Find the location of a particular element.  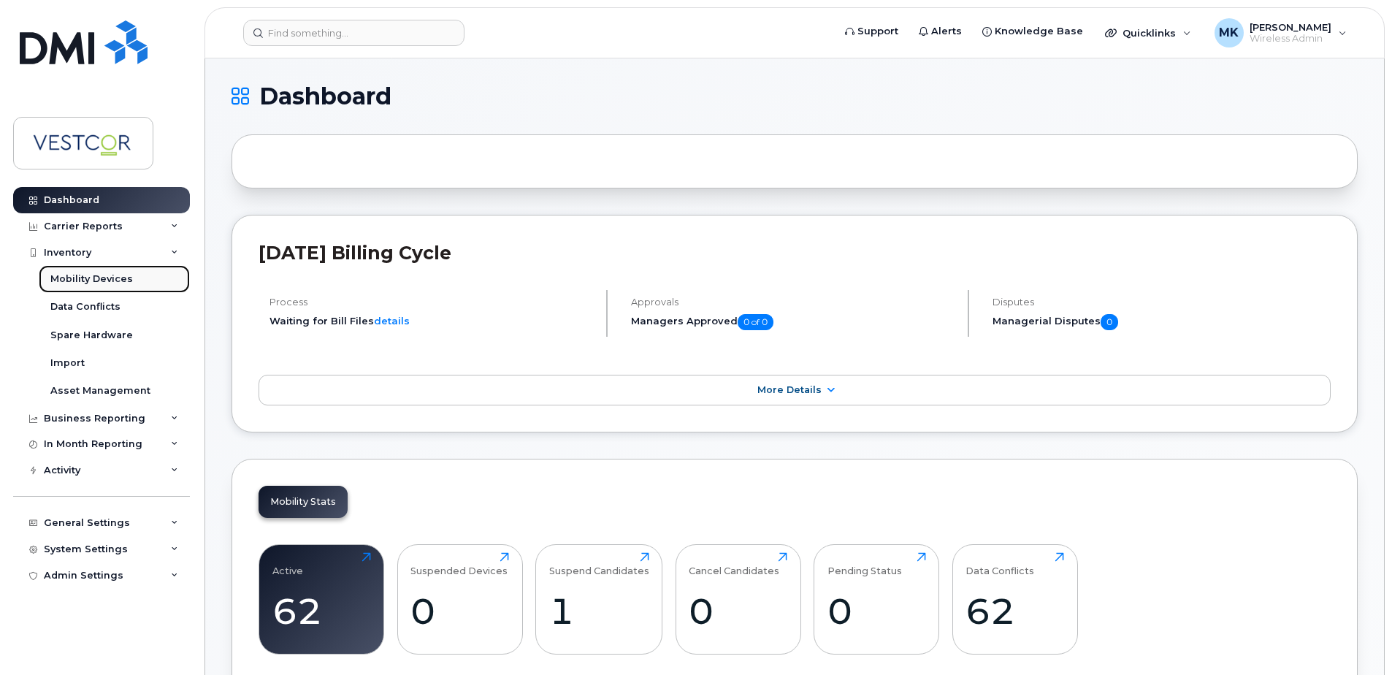

span: More Details is located at coordinates (789, 389).